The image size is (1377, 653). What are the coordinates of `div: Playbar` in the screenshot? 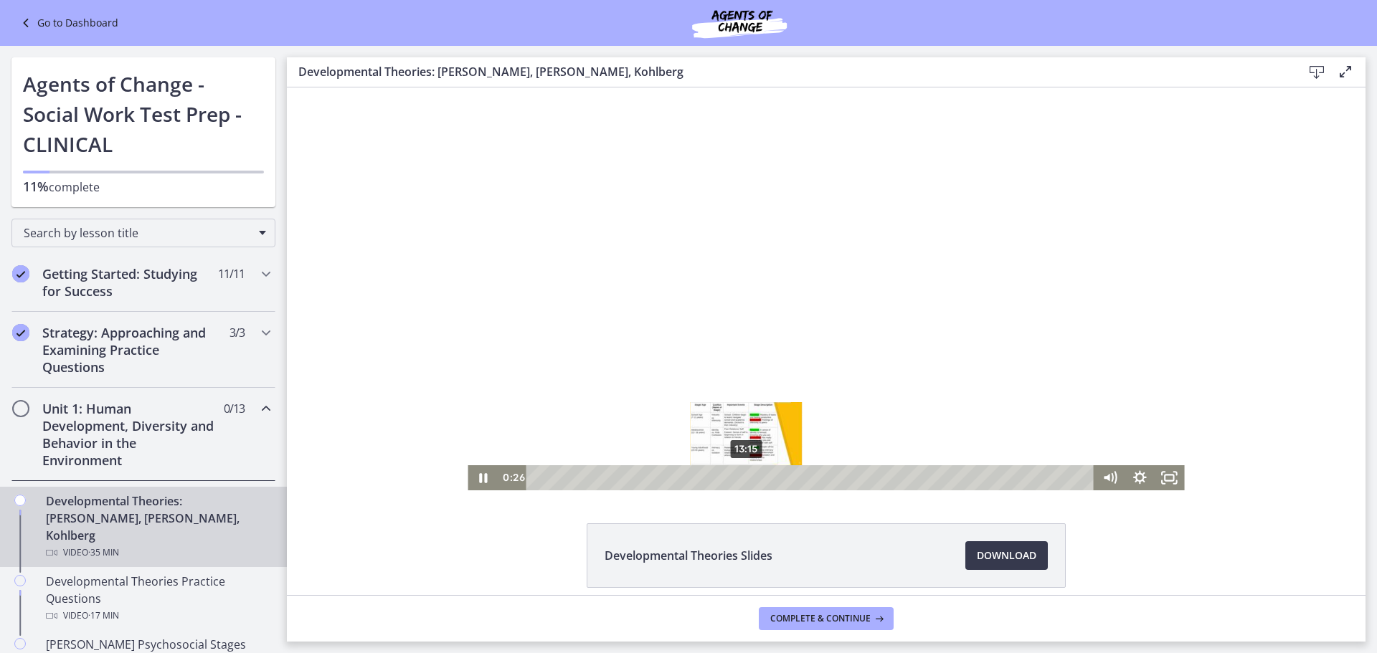 It's located at (526, 390).